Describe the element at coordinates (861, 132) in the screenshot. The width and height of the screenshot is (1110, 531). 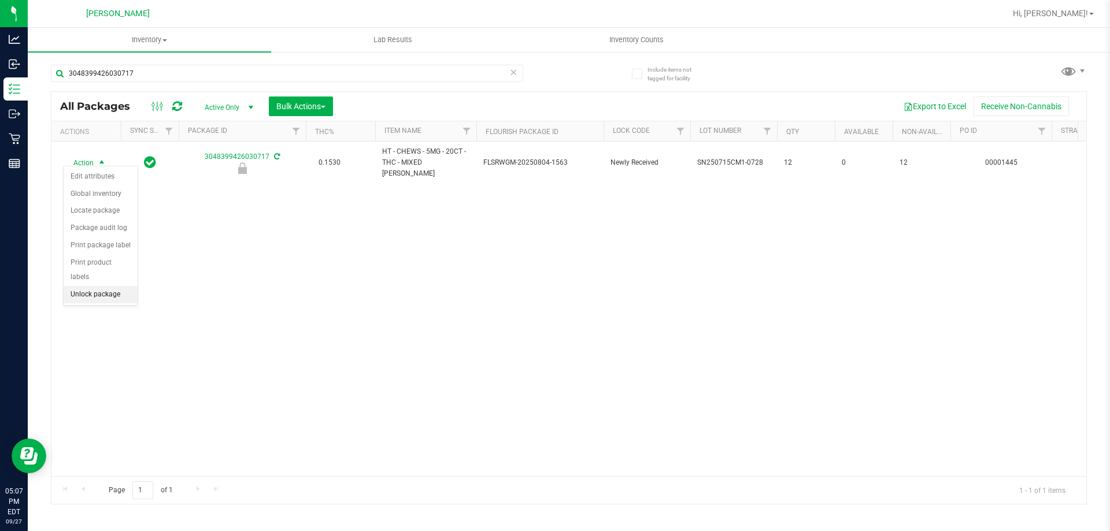
I see `a: Available` at that location.